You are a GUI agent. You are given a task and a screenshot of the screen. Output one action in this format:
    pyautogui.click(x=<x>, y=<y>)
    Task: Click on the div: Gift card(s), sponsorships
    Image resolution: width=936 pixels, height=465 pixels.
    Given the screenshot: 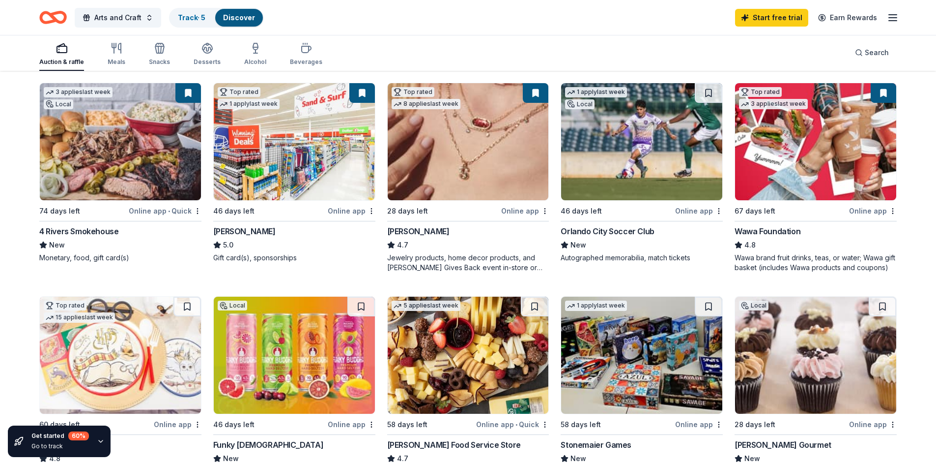 What is the action you would take?
    pyautogui.click(x=294, y=258)
    